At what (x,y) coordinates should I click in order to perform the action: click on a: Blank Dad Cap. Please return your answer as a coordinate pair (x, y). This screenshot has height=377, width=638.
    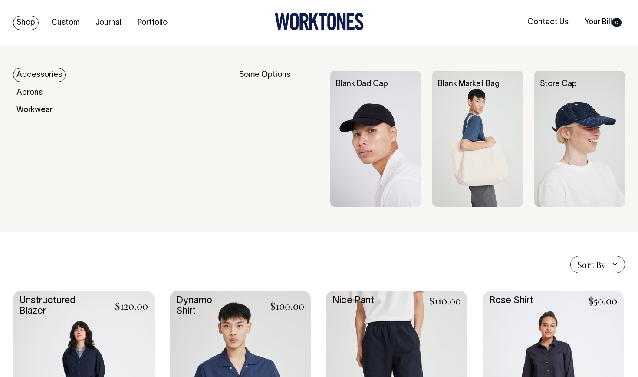
    Looking at the image, I should click on (362, 84).